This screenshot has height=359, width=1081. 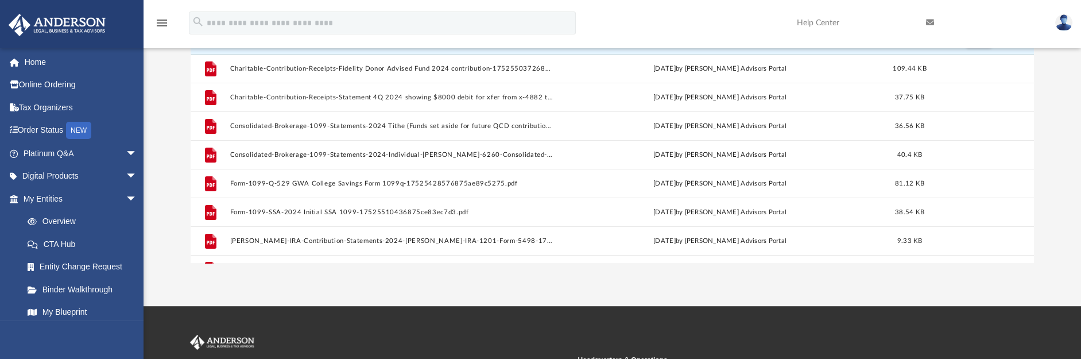 I want to click on span: 37.75 KB, so click(x=910, y=97).